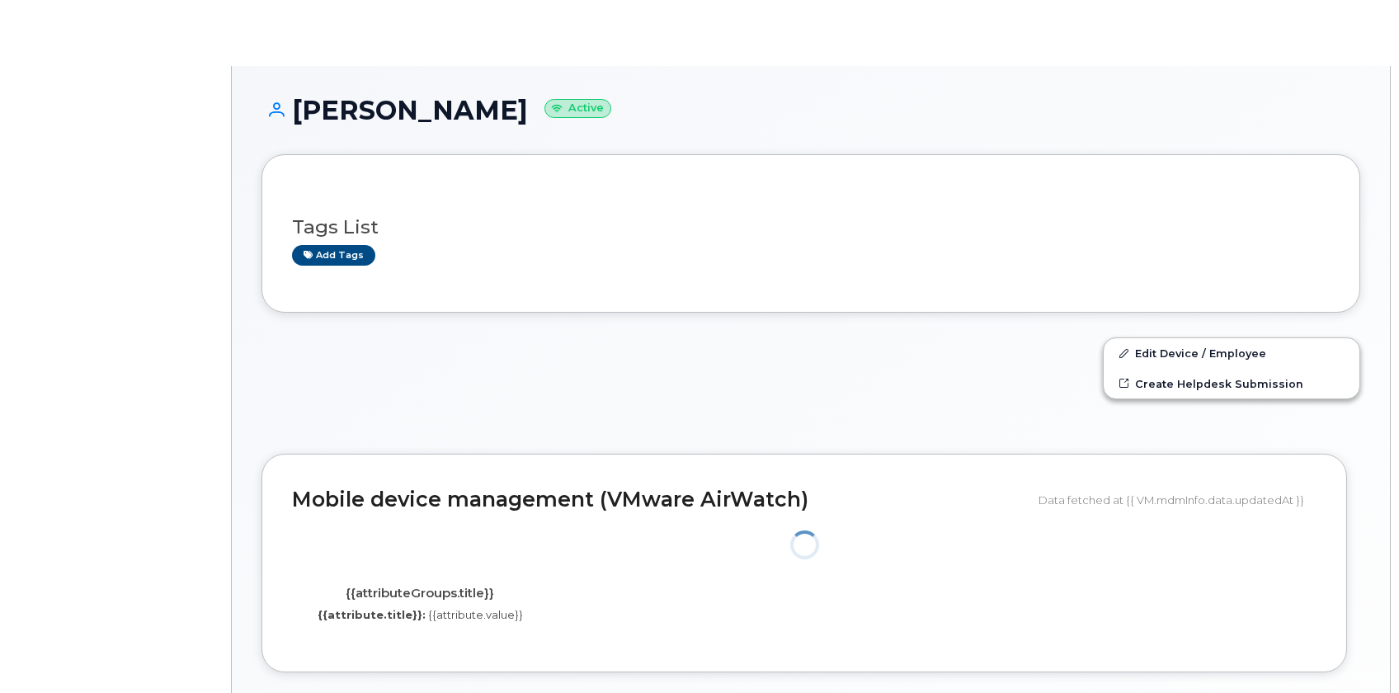 The image size is (1399, 693). What do you see at coordinates (333, 255) in the screenshot?
I see `a: Add tags` at bounding box center [333, 255].